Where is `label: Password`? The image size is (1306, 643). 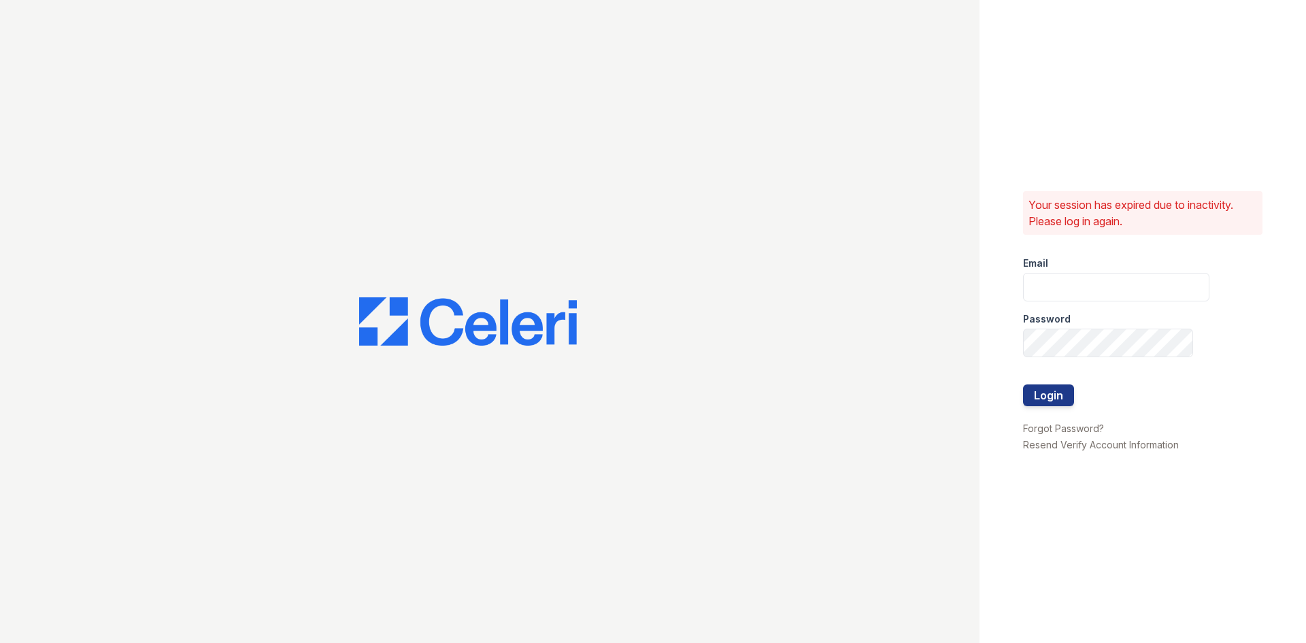 label: Password is located at coordinates (1046, 319).